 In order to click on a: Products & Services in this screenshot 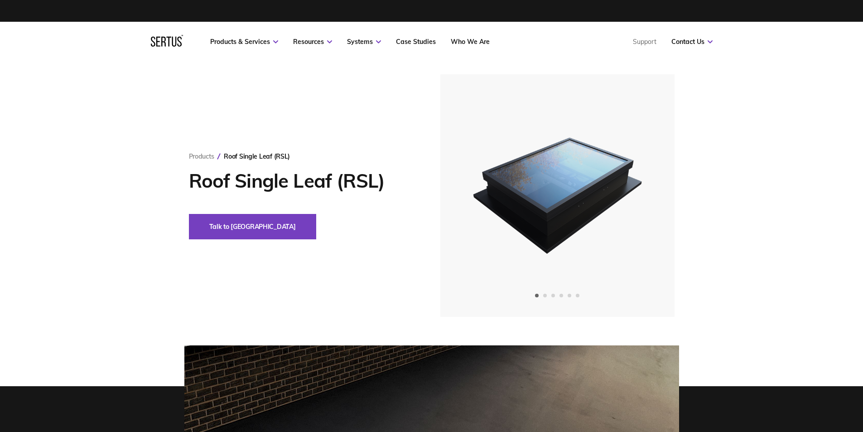, I will do `click(244, 42)`.